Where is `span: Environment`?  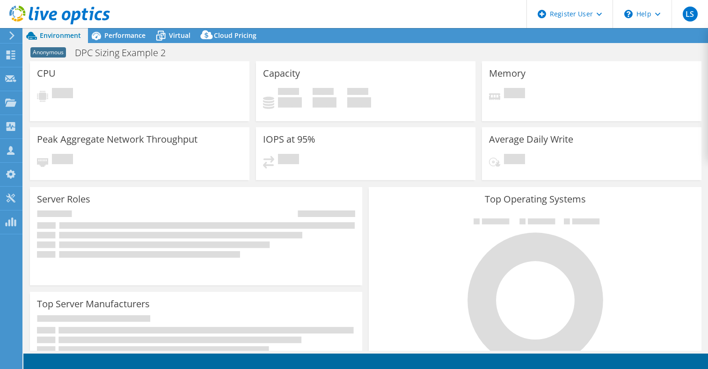 span: Environment is located at coordinates (60, 35).